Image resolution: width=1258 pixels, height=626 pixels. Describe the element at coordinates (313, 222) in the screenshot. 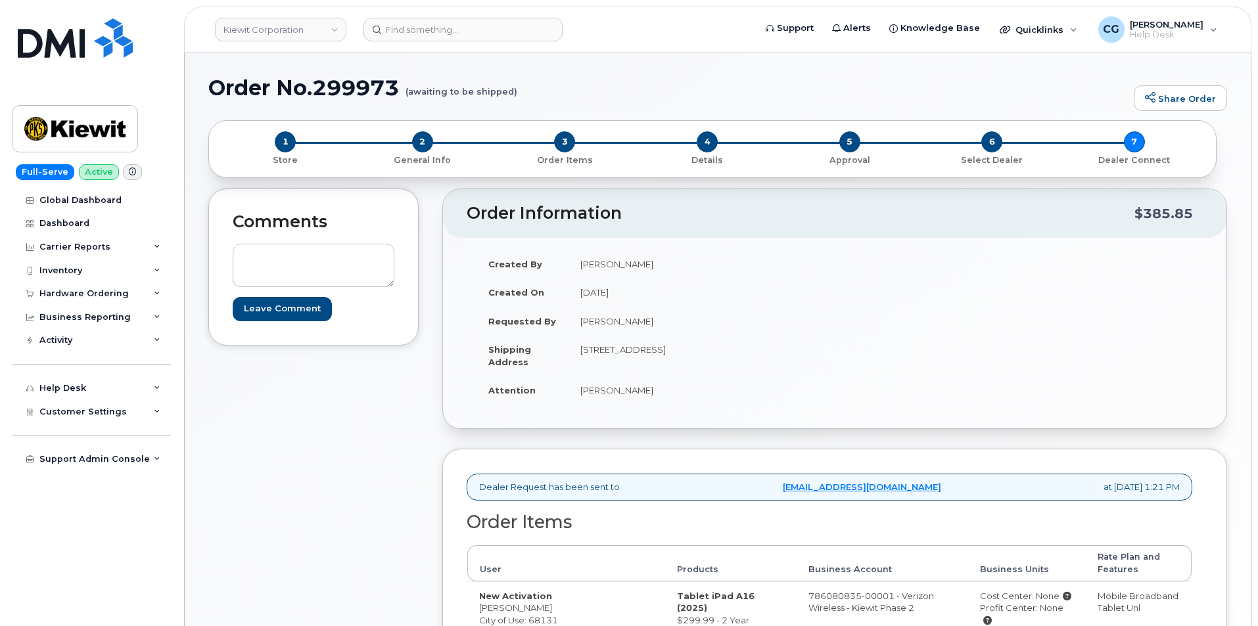

I see `h2: Comments` at that location.